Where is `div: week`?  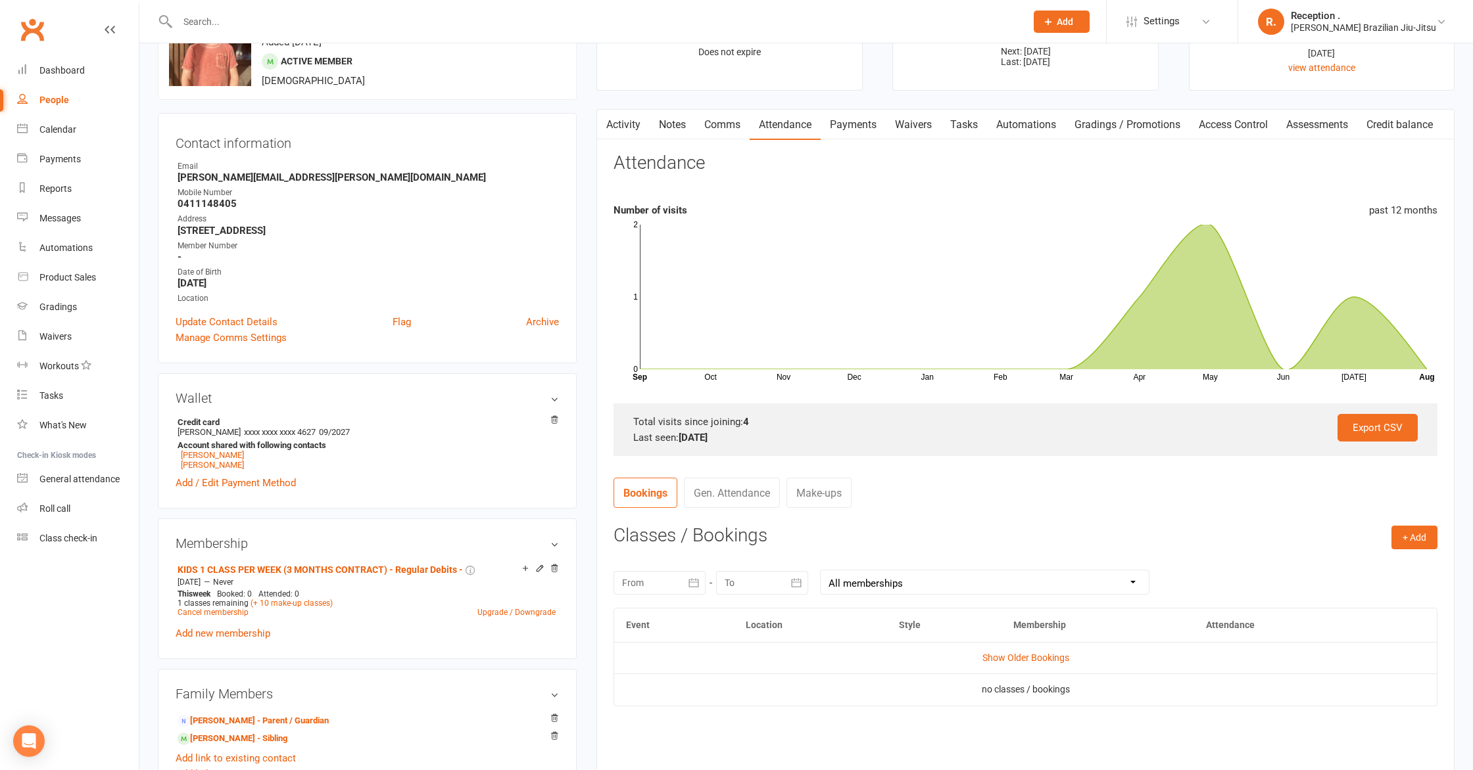 div: week is located at coordinates (194, 594).